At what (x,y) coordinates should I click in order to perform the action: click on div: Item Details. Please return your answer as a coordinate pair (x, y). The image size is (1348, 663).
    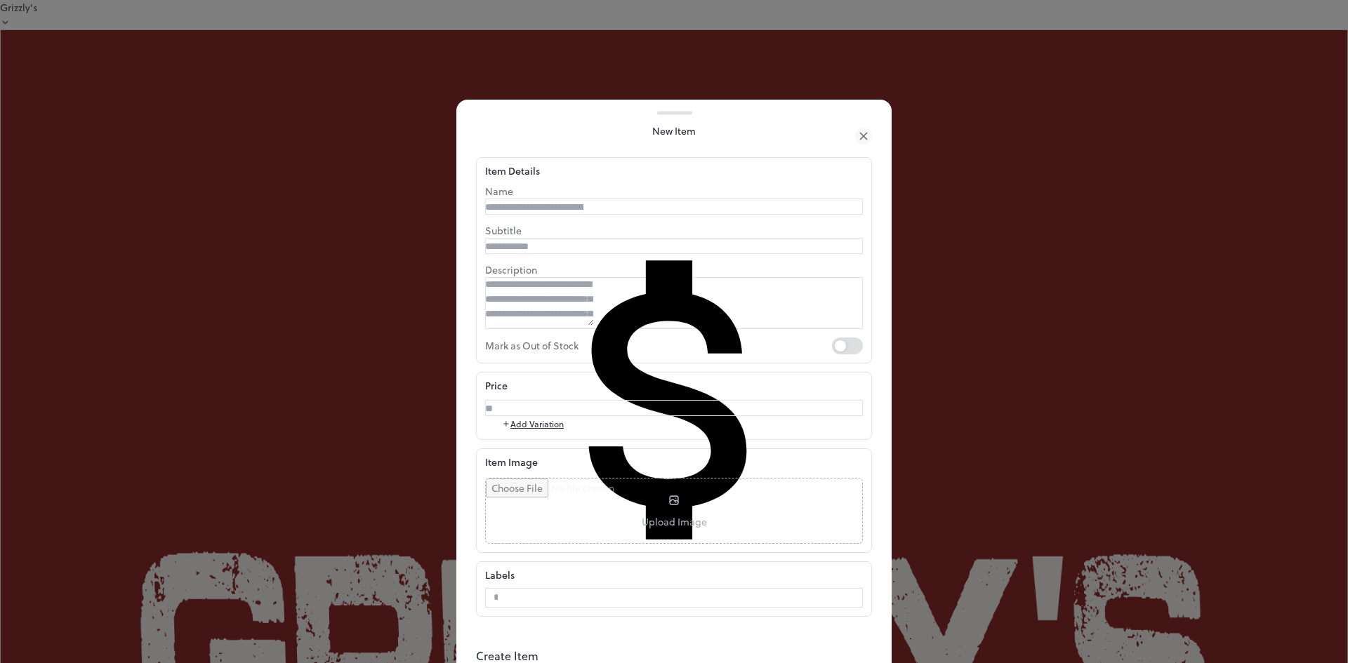
    Looking at the image, I should click on (674, 171).